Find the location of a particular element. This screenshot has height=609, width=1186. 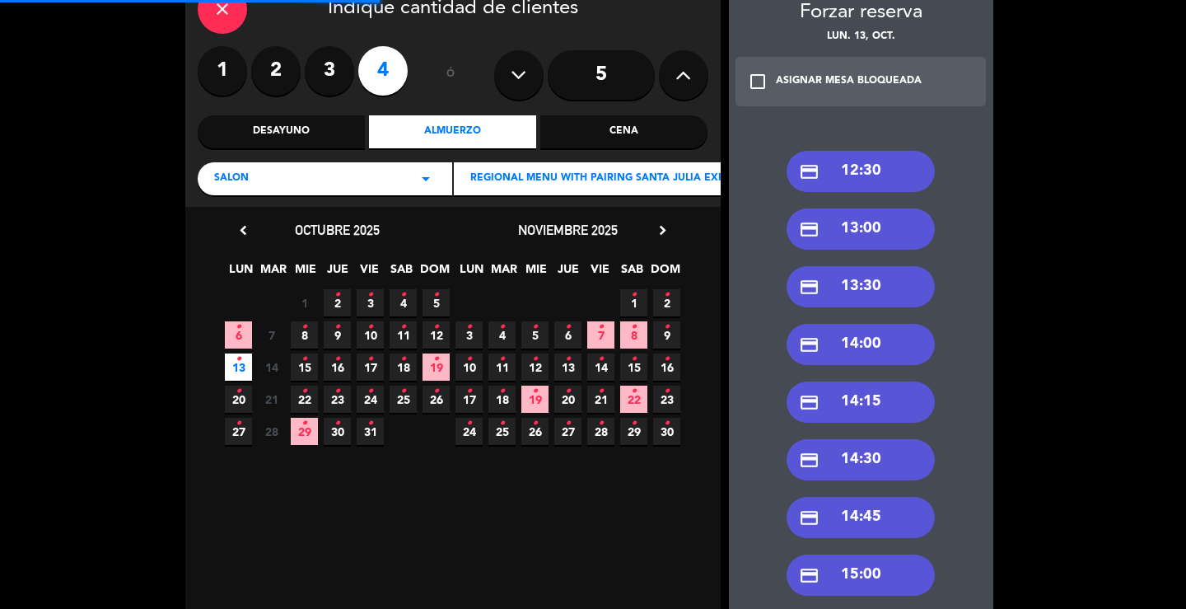

span: Regional Menu with pairing Santa Julia Experience is located at coordinates (619, 179).